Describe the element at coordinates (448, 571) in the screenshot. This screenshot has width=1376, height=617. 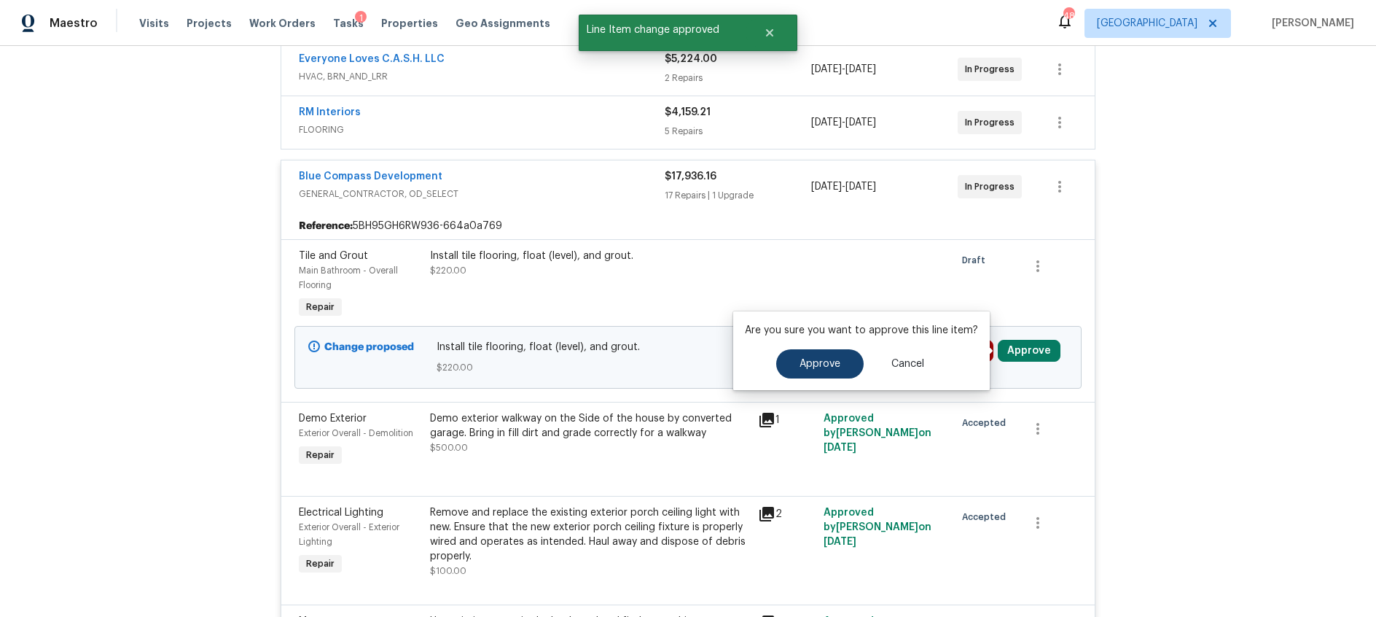
I see `span: $100.00` at that location.